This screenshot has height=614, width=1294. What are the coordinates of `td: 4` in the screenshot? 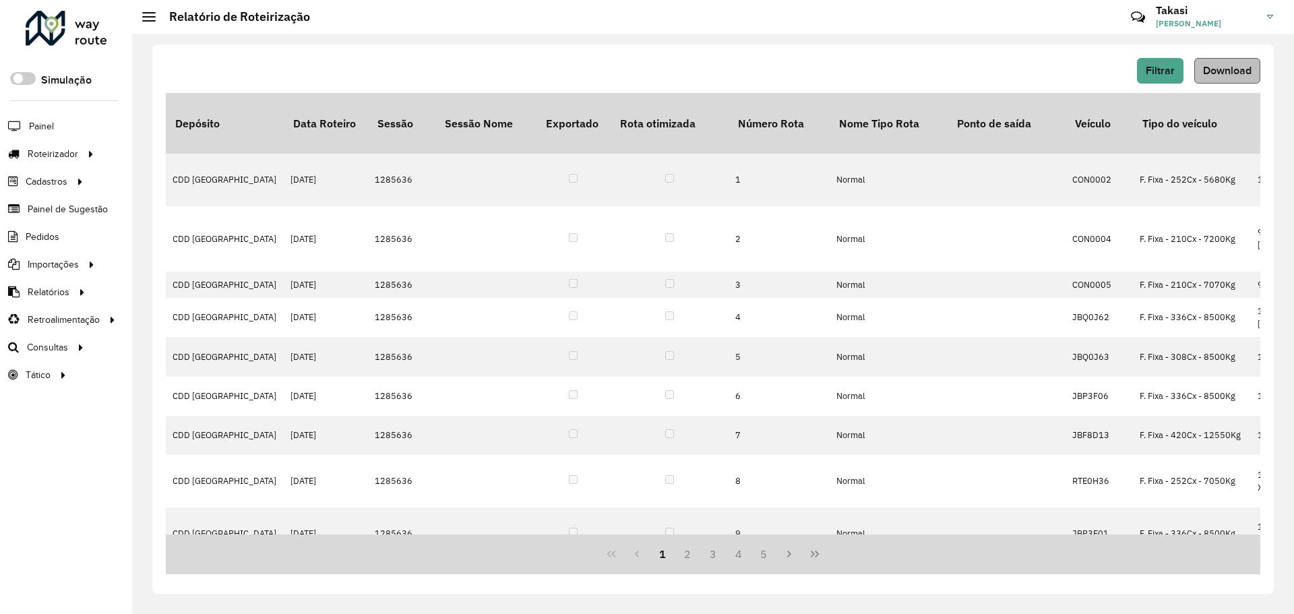 It's located at (779, 317).